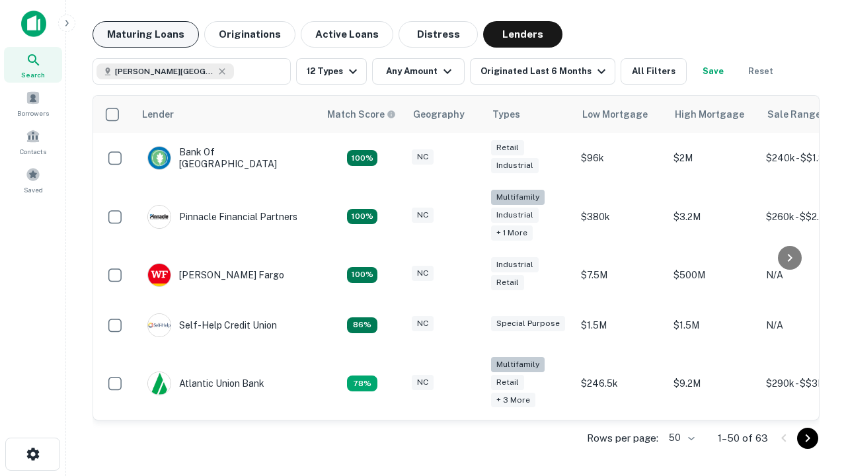 This screenshot has height=476, width=846. Describe the element at coordinates (212, 325) in the screenshot. I see `div: Self-help Credit Union` at that location.